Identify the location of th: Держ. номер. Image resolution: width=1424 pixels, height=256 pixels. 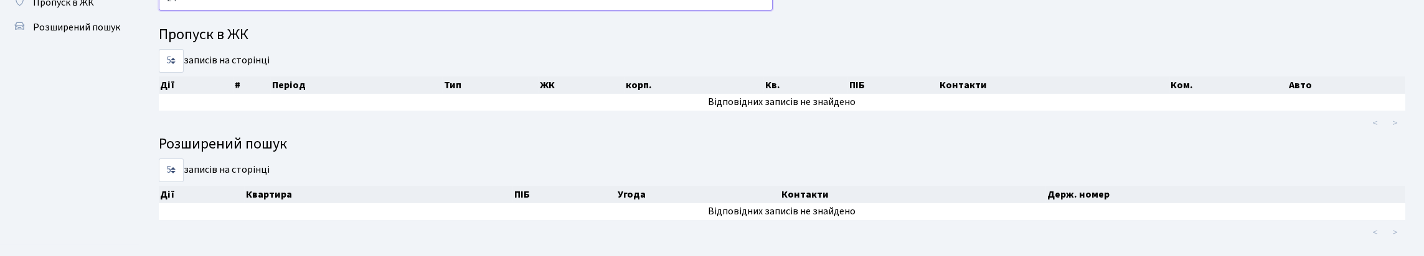
(1225, 195).